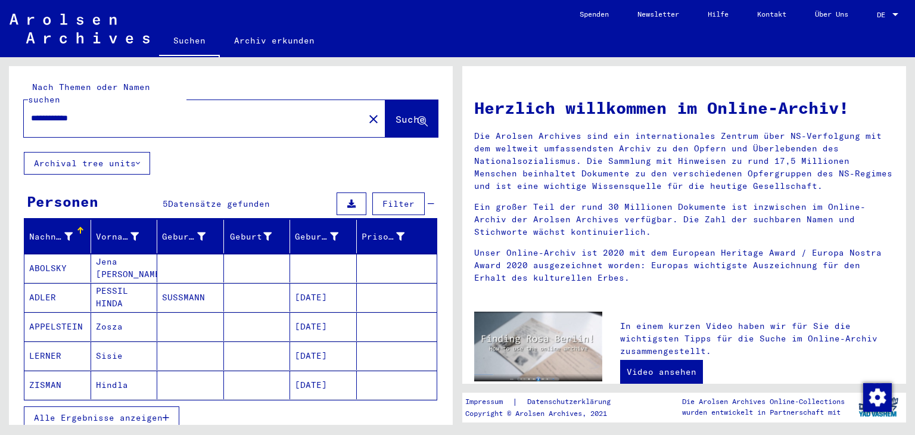 Image resolution: width=915 pixels, height=435 pixels. What do you see at coordinates (571, 401) in the screenshot?
I see `a: Datenschutzerklärung` at bounding box center [571, 401].